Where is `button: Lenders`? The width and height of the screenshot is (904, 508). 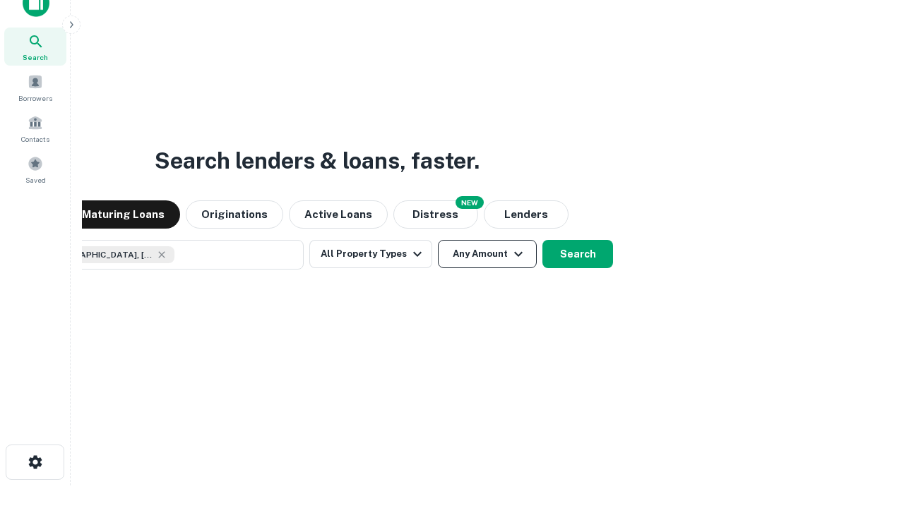 button: Lenders is located at coordinates (526, 215).